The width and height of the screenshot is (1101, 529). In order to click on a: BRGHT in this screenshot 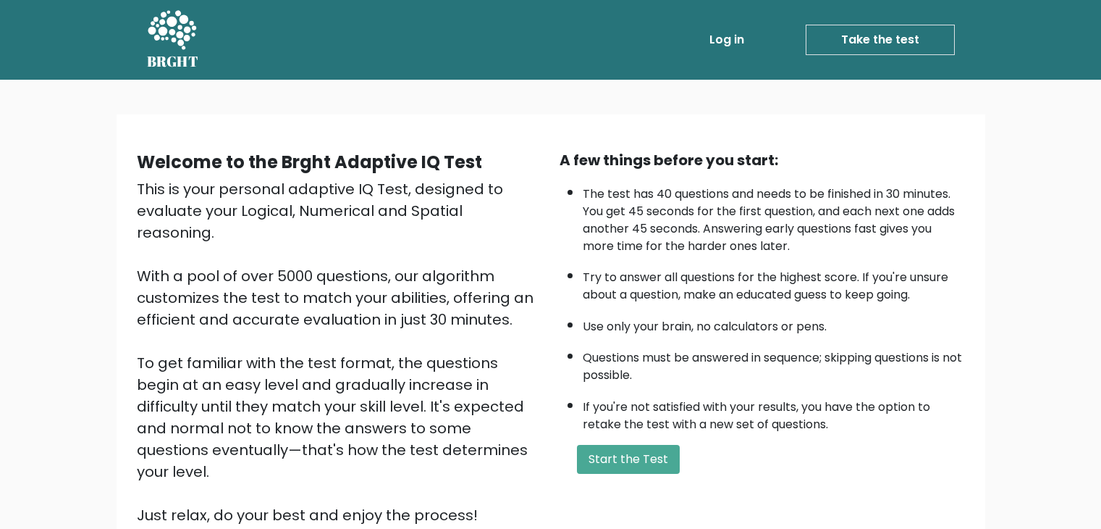, I will do `click(173, 40)`.